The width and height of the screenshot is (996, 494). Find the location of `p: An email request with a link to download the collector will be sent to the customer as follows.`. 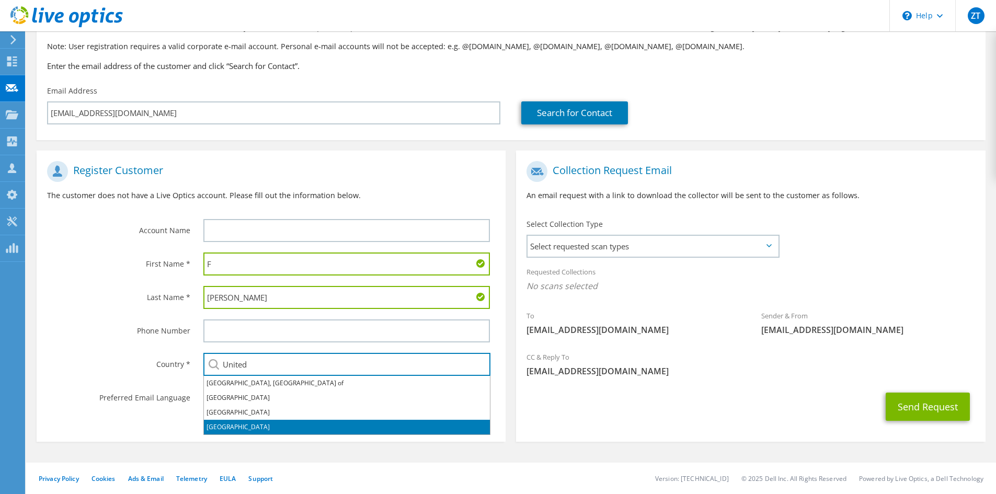

p: An email request with a link to download the collector will be sent to the customer as follows. is located at coordinates (751, 196).